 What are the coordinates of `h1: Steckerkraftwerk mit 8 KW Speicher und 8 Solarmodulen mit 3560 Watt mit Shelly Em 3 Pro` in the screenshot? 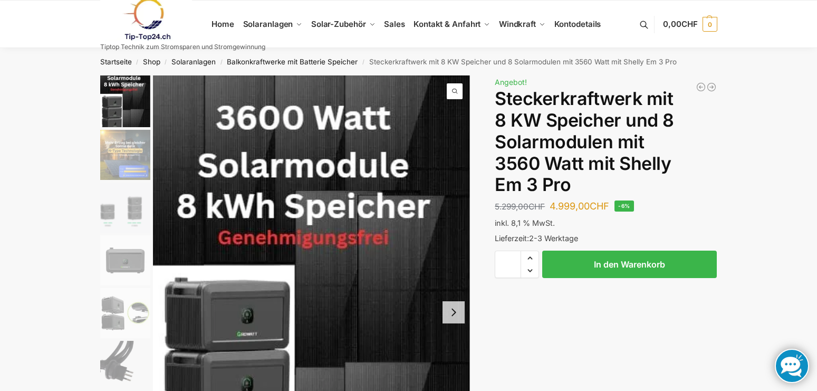 It's located at (606, 142).